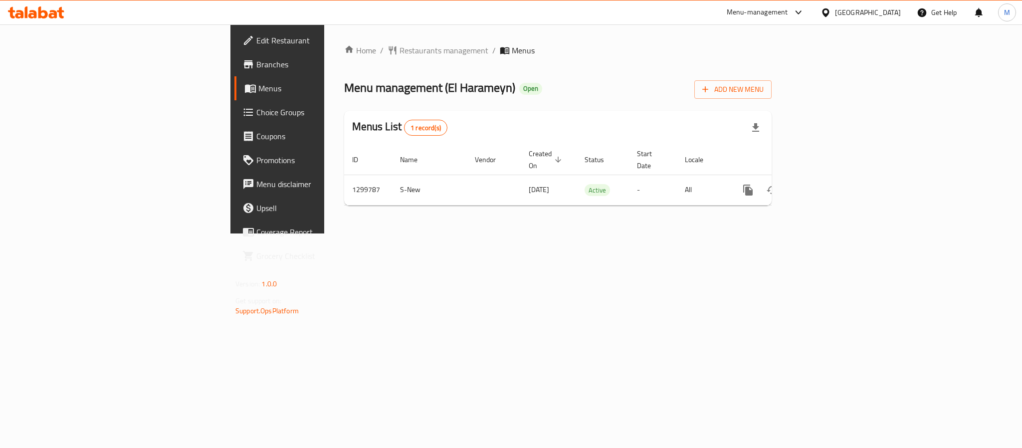  I want to click on table: enhanced table, so click(592, 175).